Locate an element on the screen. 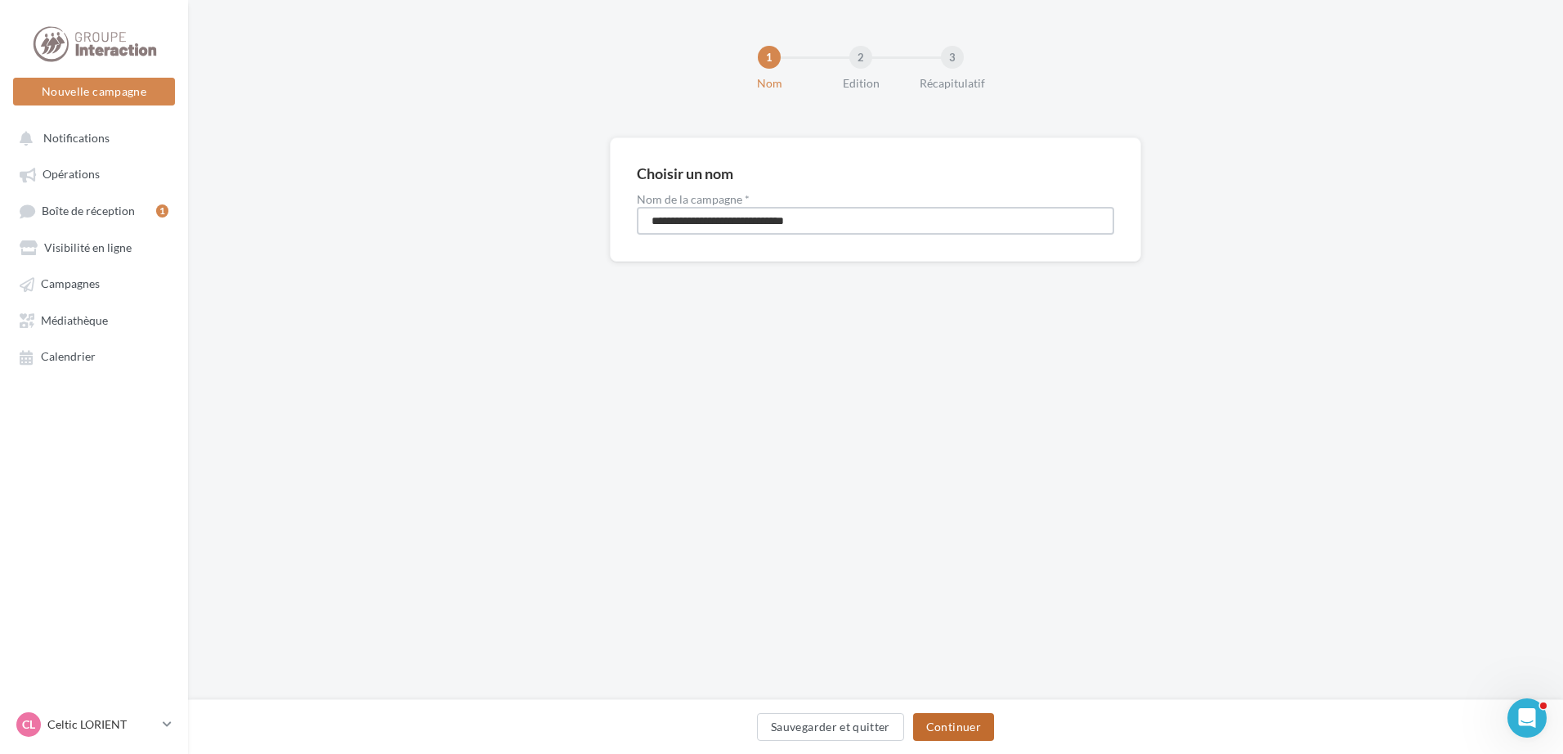 This screenshot has height=754, width=1563. a: CL Celtic LORIENT is located at coordinates (94, 724).